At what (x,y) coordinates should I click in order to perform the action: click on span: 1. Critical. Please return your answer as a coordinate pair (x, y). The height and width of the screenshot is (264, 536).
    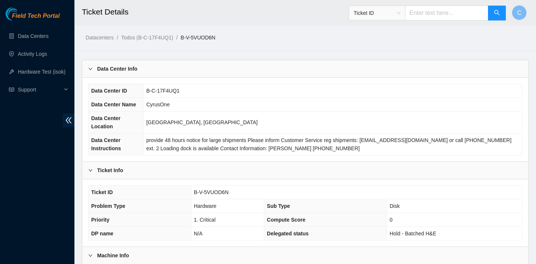
    Looking at the image, I should click on (205, 220).